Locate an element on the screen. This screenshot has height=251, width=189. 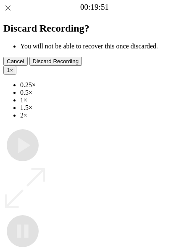
button: Cancel is located at coordinates (16, 61).